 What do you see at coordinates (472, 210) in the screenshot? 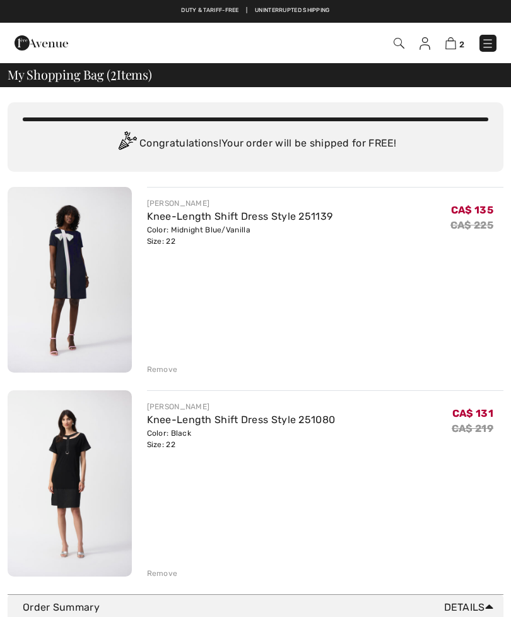
I see `span: CA$ 135` at bounding box center [472, 210].